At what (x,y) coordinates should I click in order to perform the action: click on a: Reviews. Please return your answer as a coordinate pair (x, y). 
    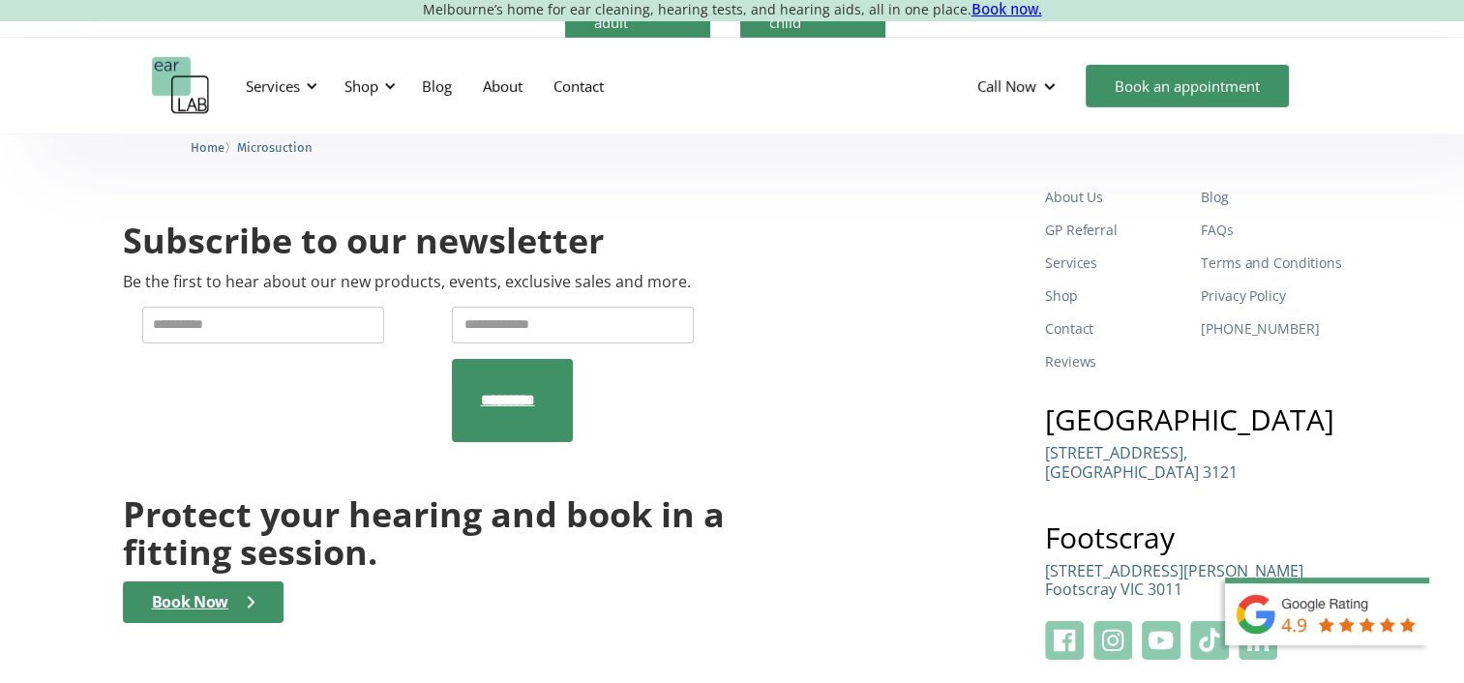
    Looking at the image, I should click on (1115, 362).